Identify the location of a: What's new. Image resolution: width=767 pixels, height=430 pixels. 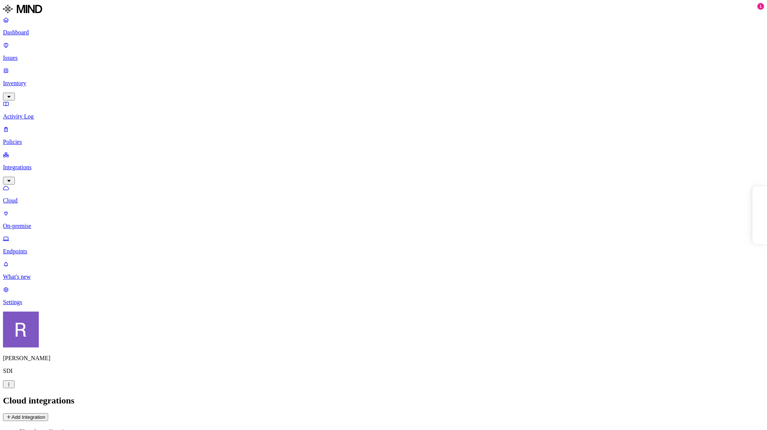
(384, 270).